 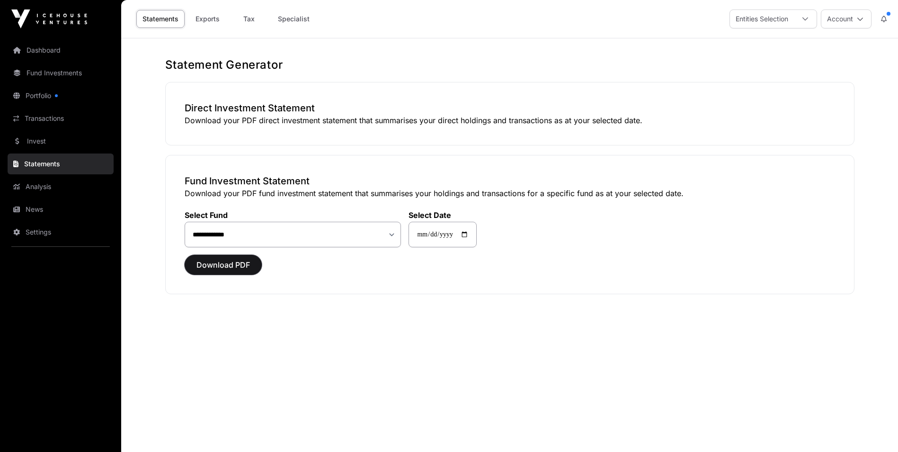 I want to click on a: Tax, so click(x=249, y=19).